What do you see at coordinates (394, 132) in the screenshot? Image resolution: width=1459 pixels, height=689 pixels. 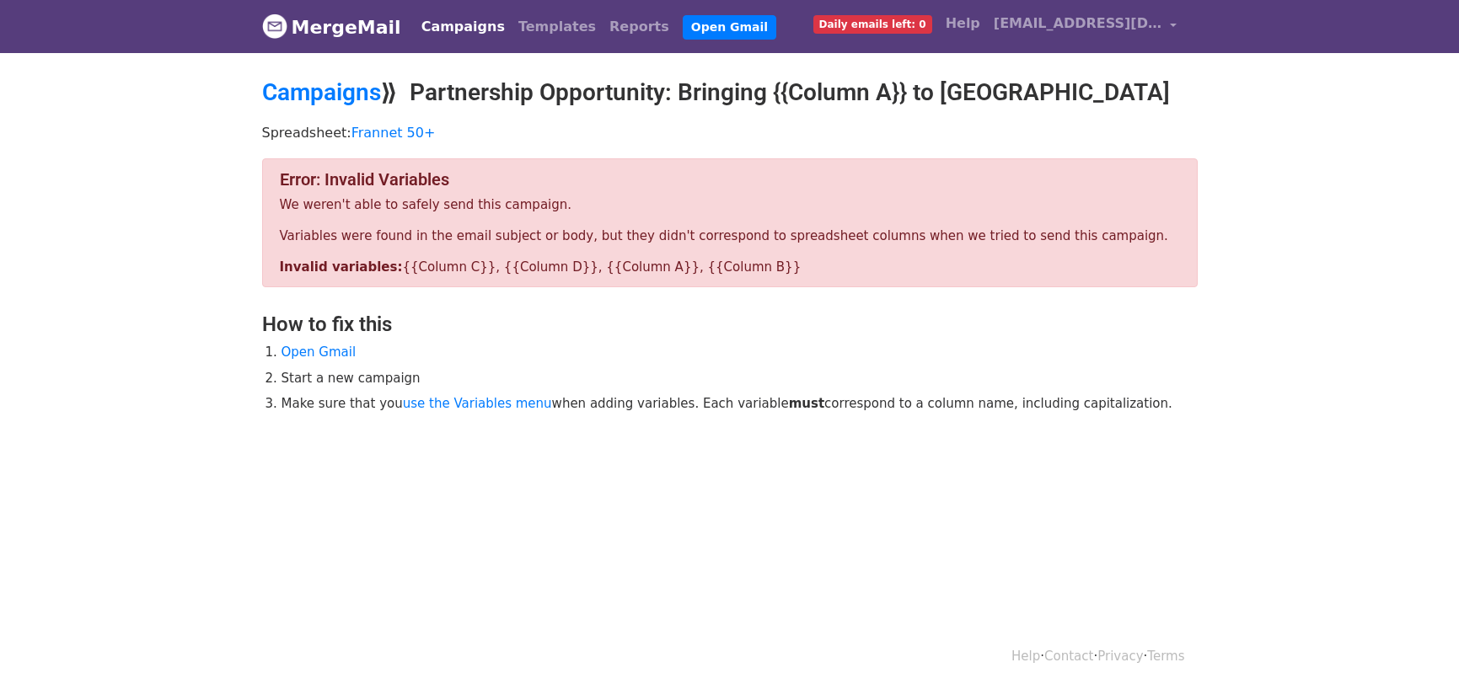 I see `a: Frannet 50+` at bounding box center [394, 132].